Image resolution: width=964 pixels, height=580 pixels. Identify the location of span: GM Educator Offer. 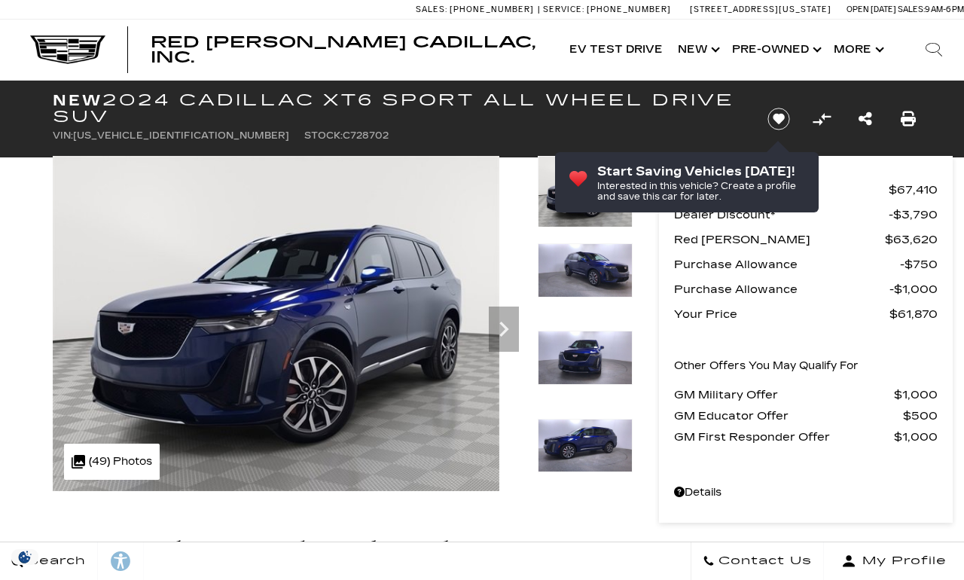
(788, 416).